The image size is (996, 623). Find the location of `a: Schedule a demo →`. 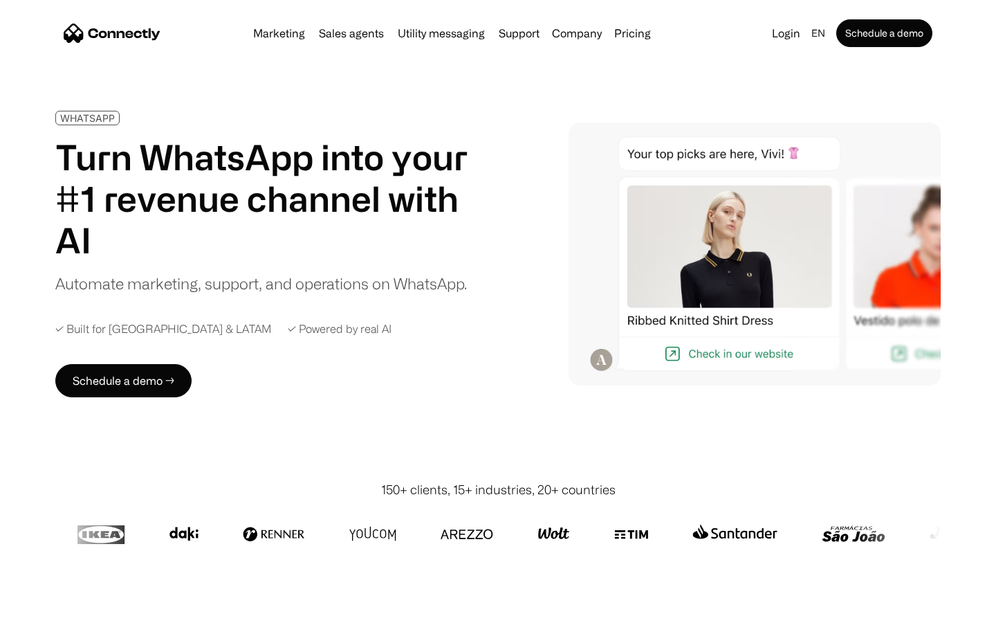

a: Schedule a demo → is located at coordinates (123, 380).